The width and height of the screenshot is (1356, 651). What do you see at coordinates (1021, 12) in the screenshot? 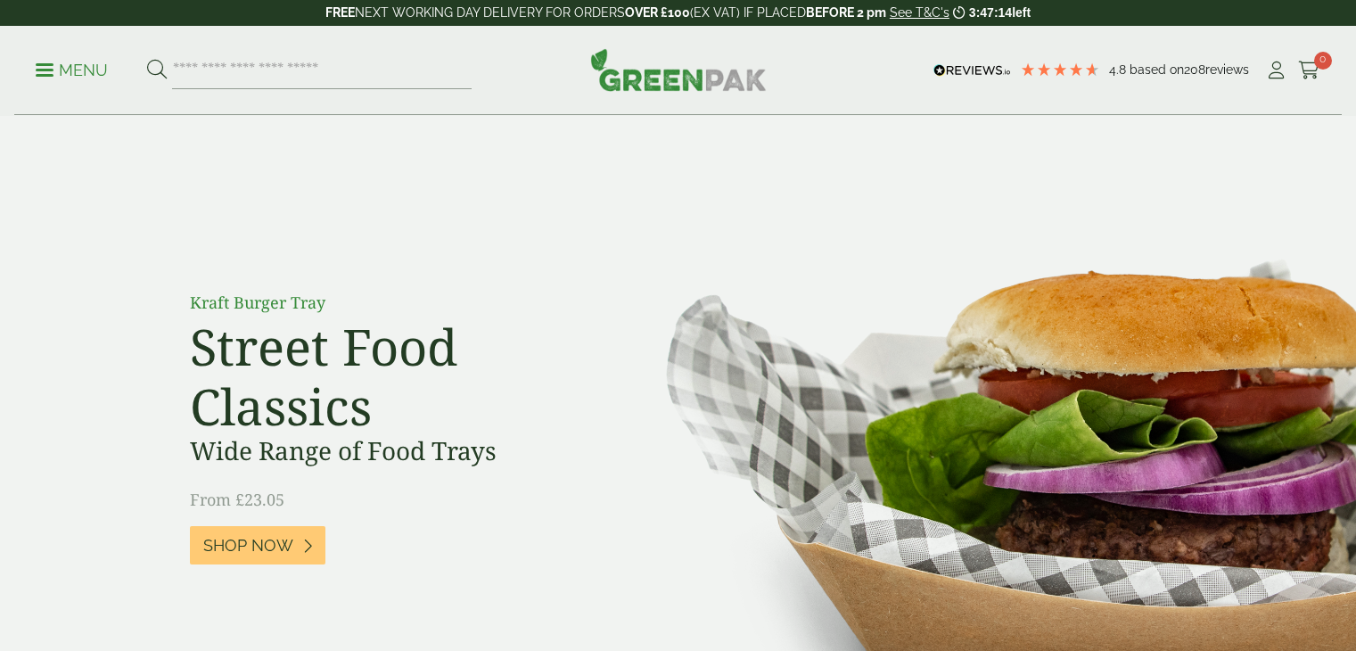
I see `span: left` at bounding box center [1021, 12].